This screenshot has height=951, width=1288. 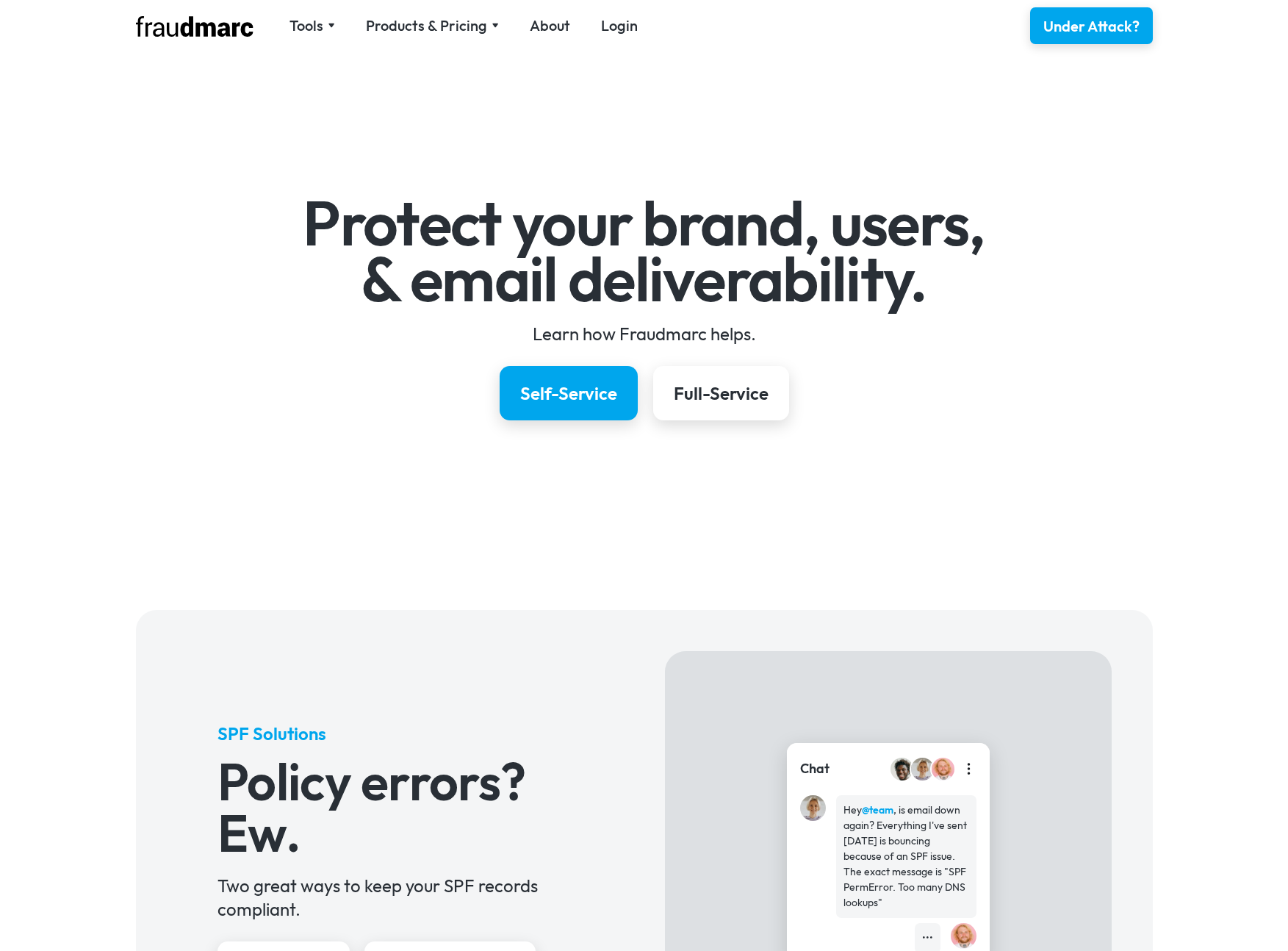 I want to click on a: Under Attack?, so click(x=1091, y=25).